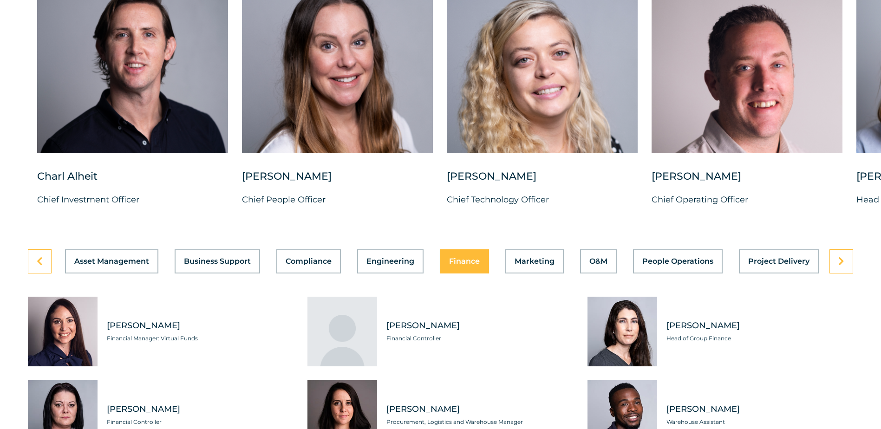  What do you see at coordinates (598, 261) in the screenshot?
I see `span: O&M` at bounding box center [598, 261].